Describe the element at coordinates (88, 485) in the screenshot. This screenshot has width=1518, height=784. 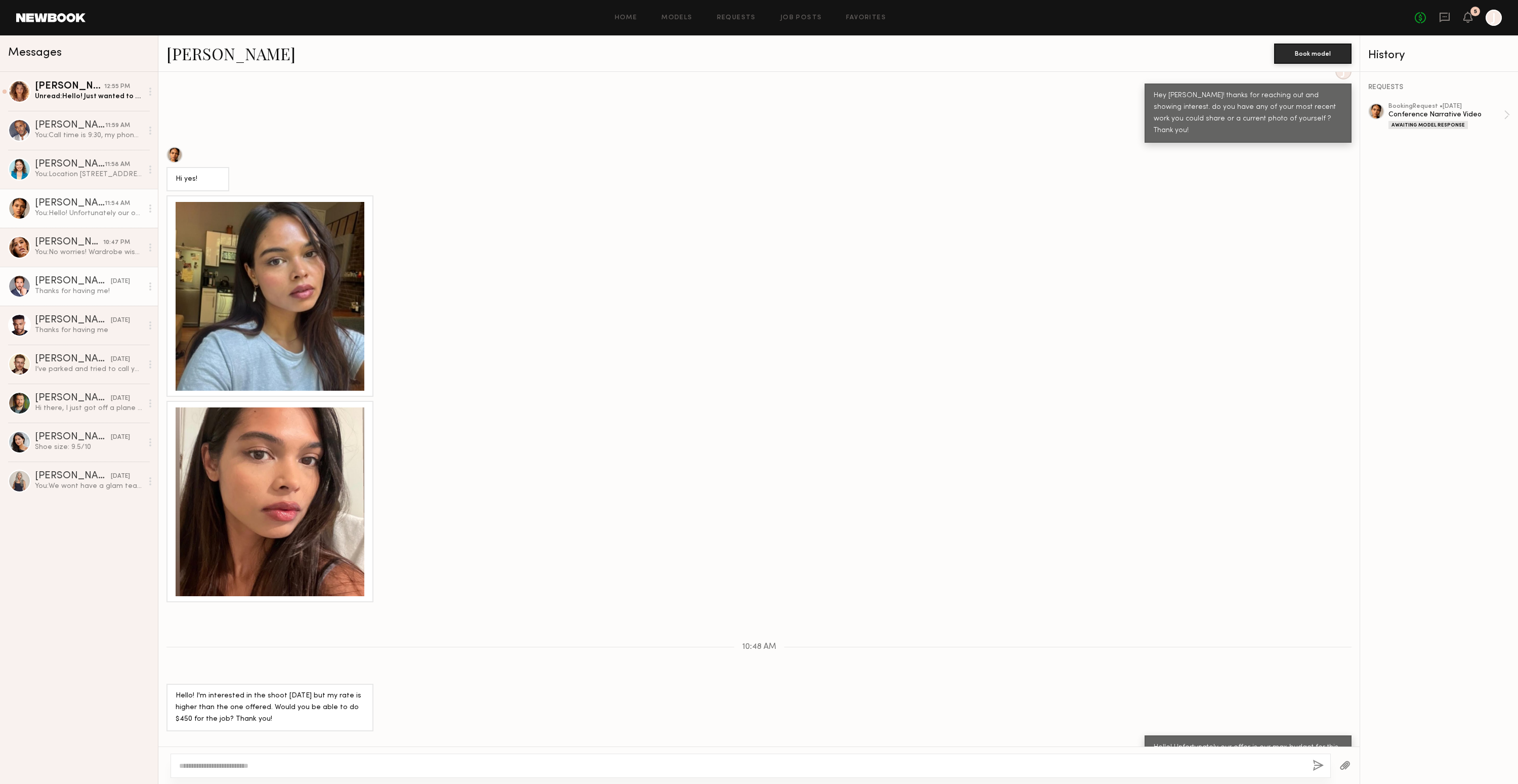
I see `div: You: We wont have a glam team on site for this one, but we will have someone for touch ups` at that location.